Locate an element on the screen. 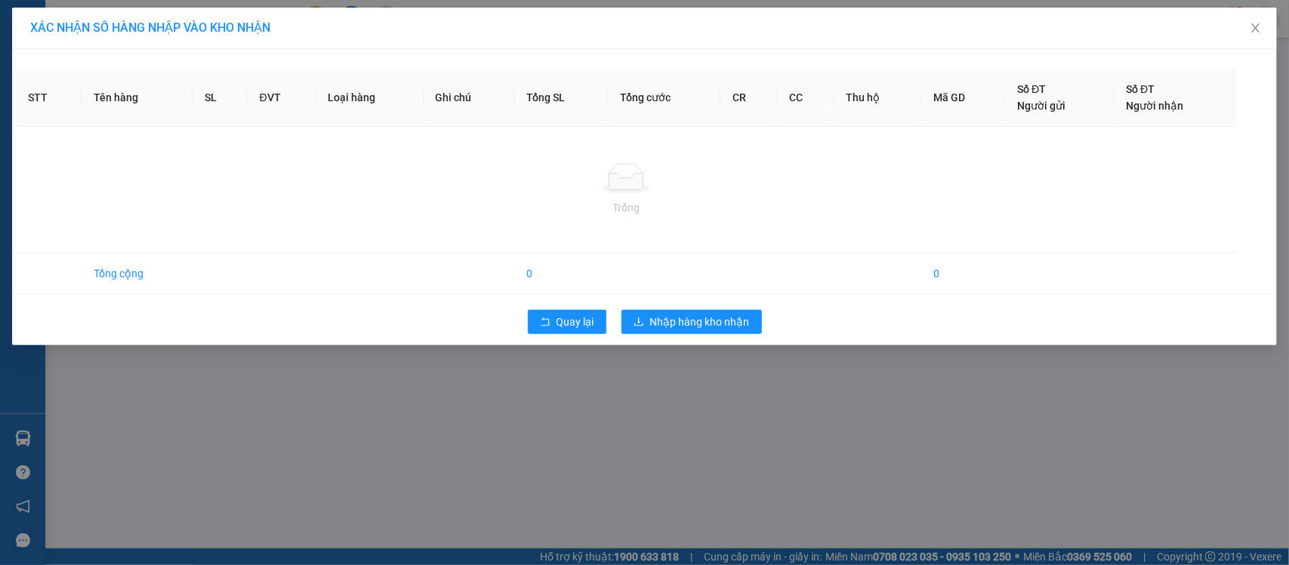  th: Mã GD is located at coordinates (962, 97).